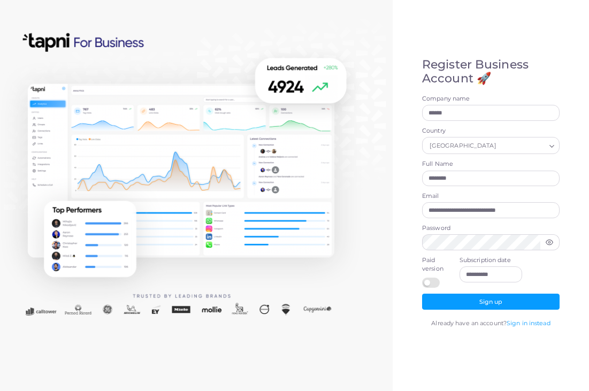 This screenshot has height=391, width=589. I want to click on label: Full Name, so click(490, 164).